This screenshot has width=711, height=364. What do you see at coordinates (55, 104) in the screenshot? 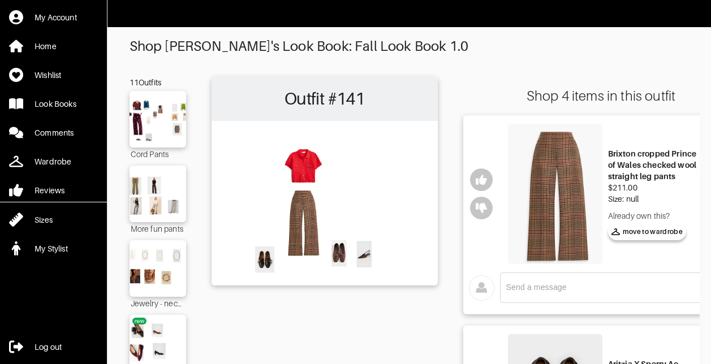
I see `div: Look Books` at bounding box center [55, 104].